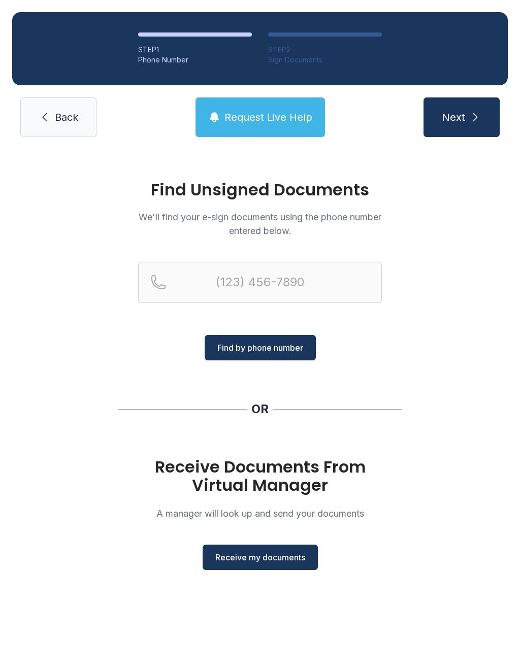 Image resolution: width=520 pixels, height=671 pixels. Describe the element at coordinates (260, 348) in the screenshot. I see `span: Find by phone number` at that location.